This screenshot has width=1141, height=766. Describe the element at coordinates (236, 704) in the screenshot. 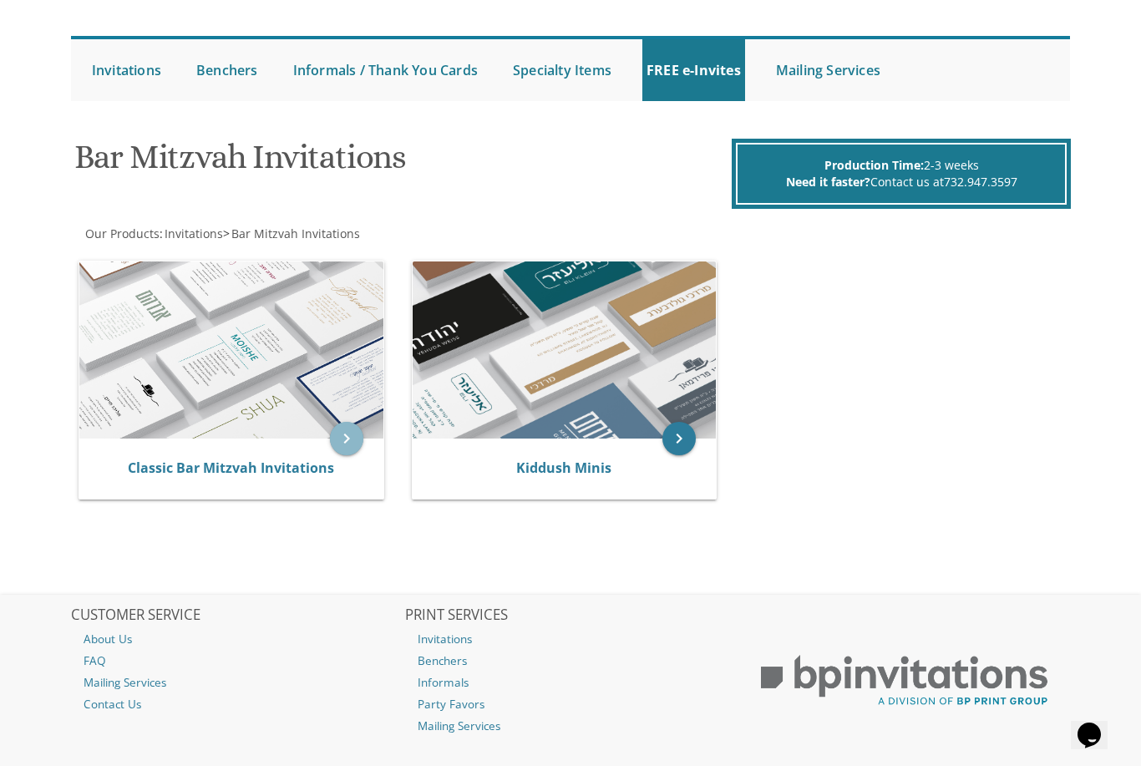

I see `a: Contact Us` at that location.